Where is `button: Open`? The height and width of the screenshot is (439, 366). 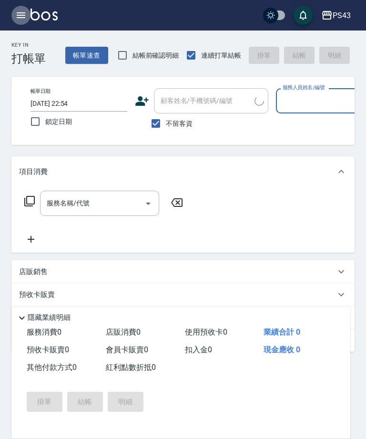 button: Open is located at coordinates (148, 204).